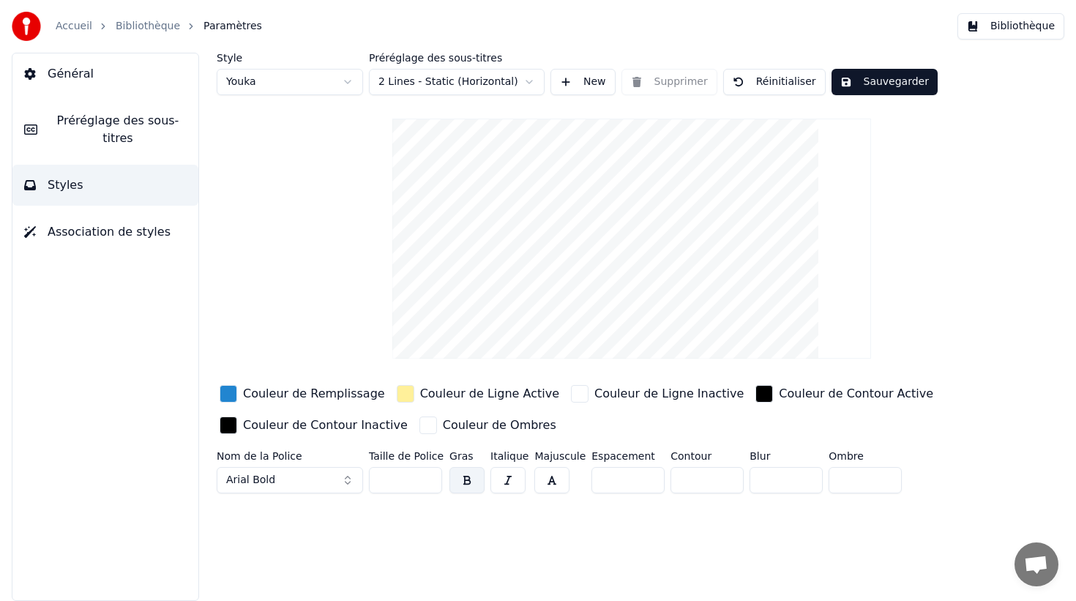  Describe the element at coordinates (865, 456) in the screenshot. I see `label: Ombre` at that location.